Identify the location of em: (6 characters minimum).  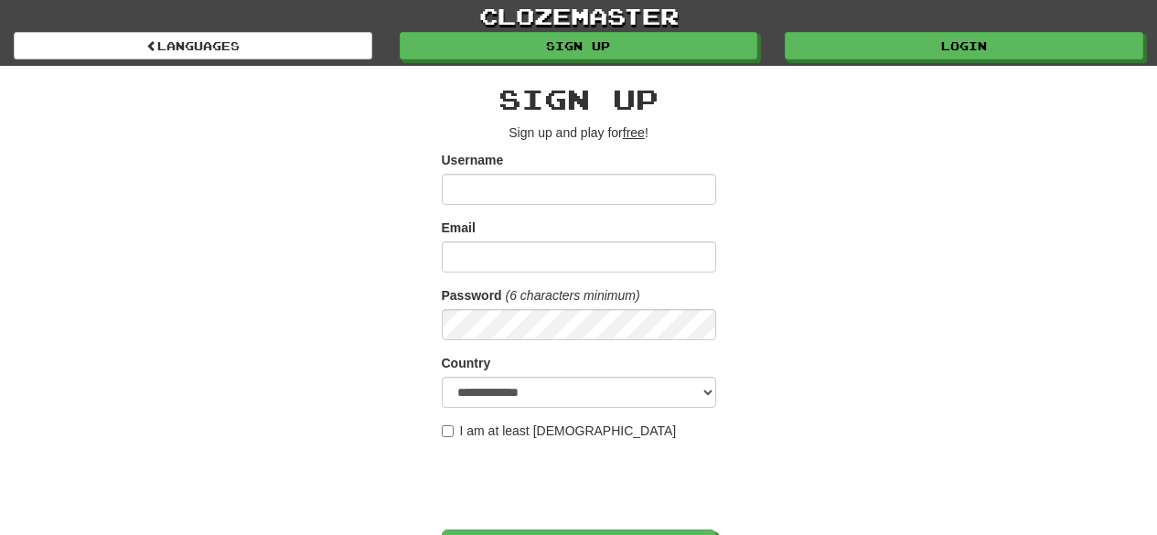
(573, 296).